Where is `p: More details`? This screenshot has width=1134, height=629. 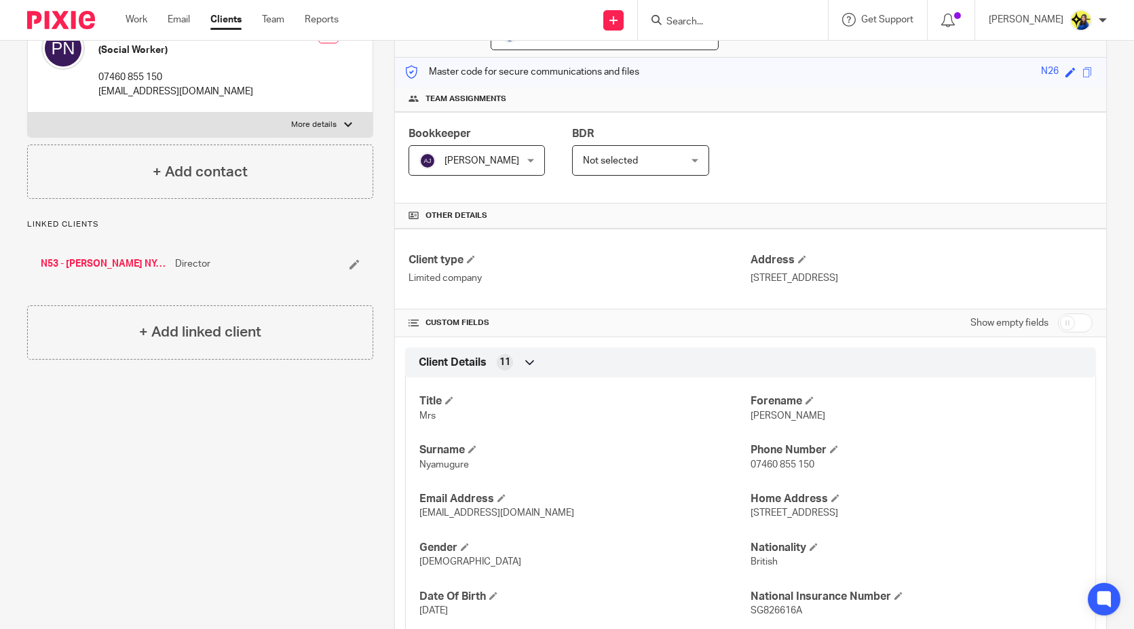
p: More details is located at coordinates (314, 125).